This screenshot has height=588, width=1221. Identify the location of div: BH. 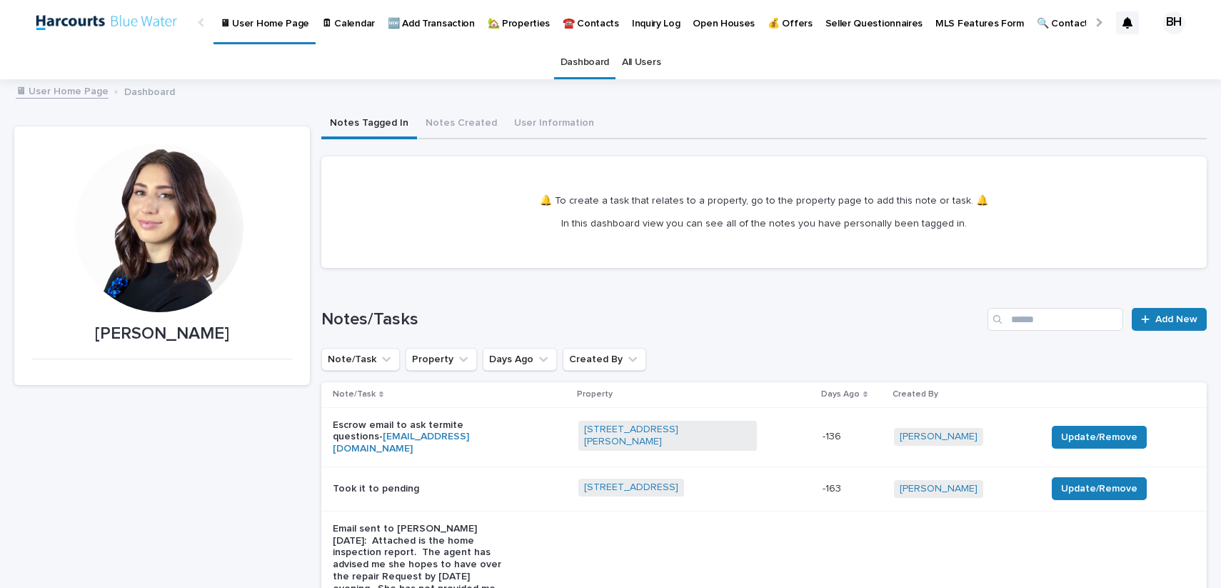
(1174, 23).